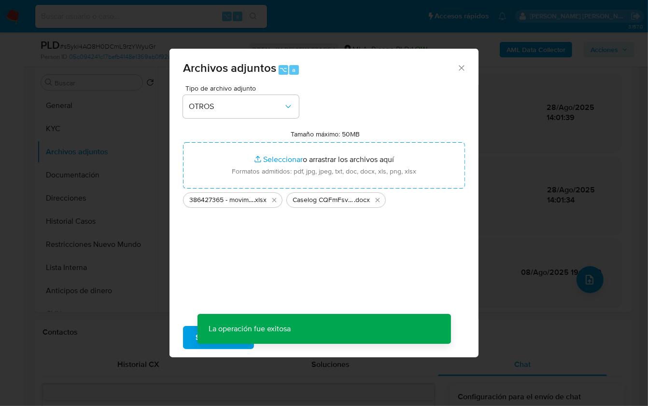  What do you see at coordinates (229, 68) in the screenshot?
I see `span: Archivos adjuntos` at bounding box center [229, 68].